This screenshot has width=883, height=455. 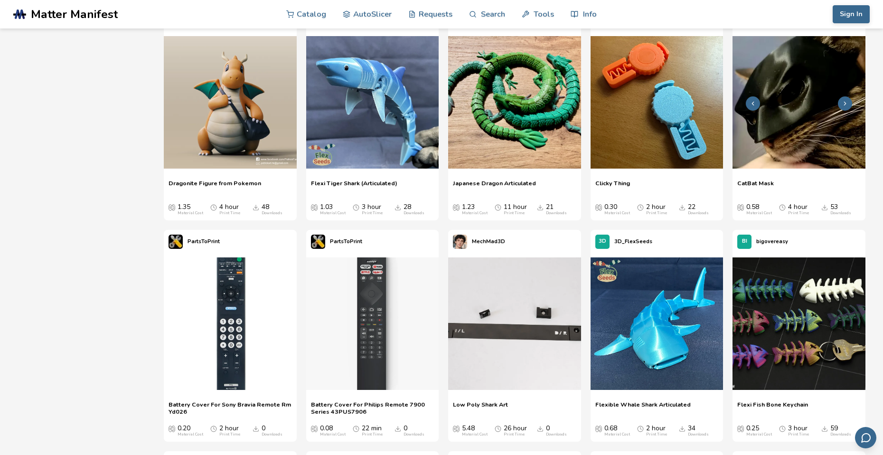 I want to click on a: Flexi Tiger Shark (Articulated), so click(x=354, y=187).